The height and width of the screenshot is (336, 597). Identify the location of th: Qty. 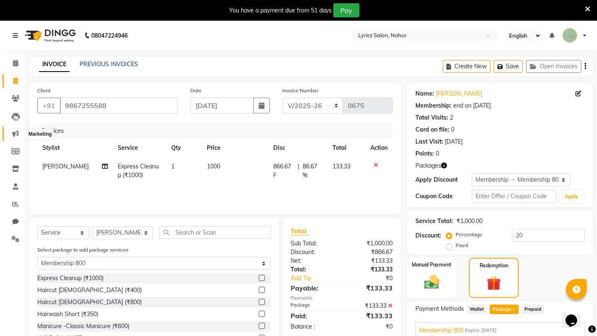
(184, 148).